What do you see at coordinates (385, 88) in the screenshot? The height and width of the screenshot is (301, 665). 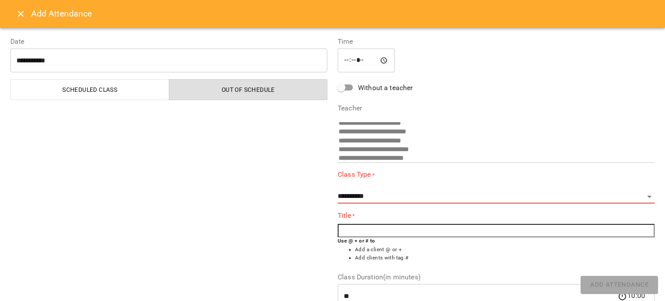 I see `span: Without a teacher` at bounding box center [385, 88].